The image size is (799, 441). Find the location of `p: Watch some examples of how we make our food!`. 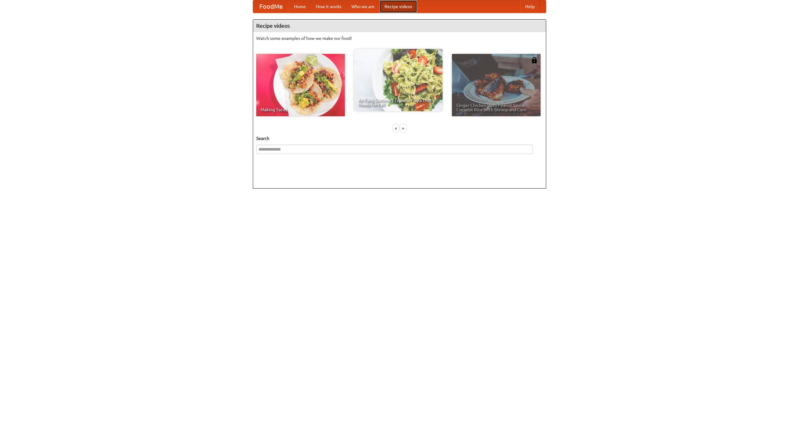

p: Watch some examples of how we make our food! is located at coordinates (399, 38).